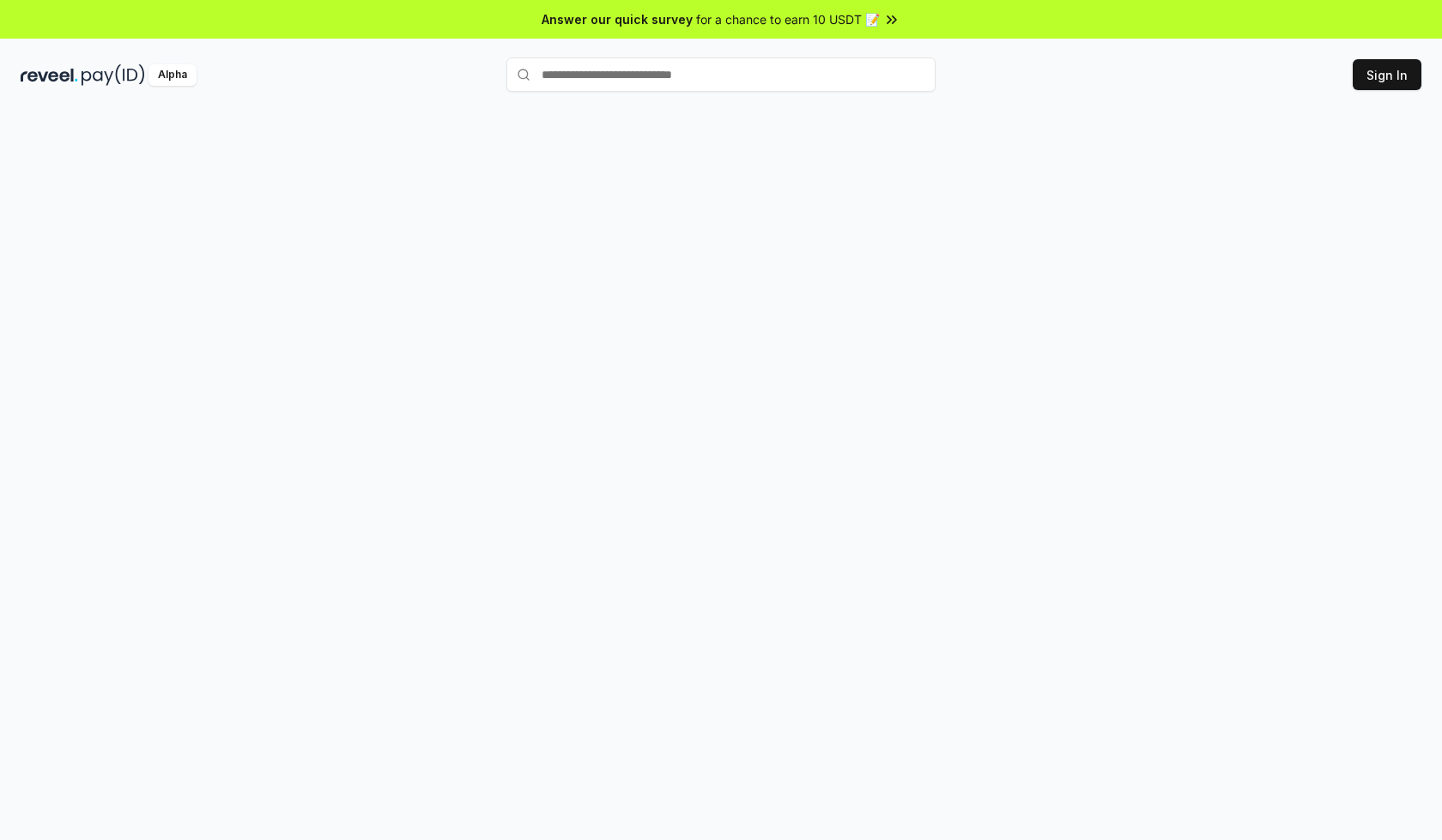 The height and width of the screenshot is (840, 1442). What do you see at coordinates (788, 19) in the screenshot?
I see `span: for a chance to earn 10 USDT 📝` at bounding box center [788, 19].